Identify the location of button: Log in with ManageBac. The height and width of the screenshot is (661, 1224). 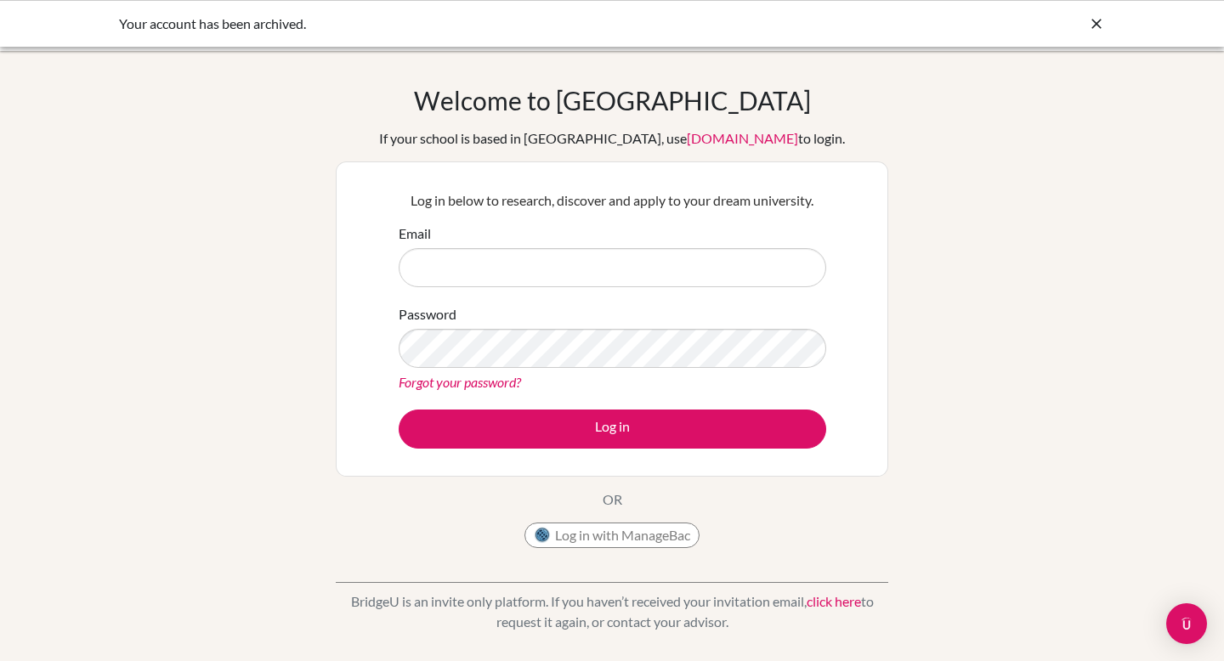
(612, 535).